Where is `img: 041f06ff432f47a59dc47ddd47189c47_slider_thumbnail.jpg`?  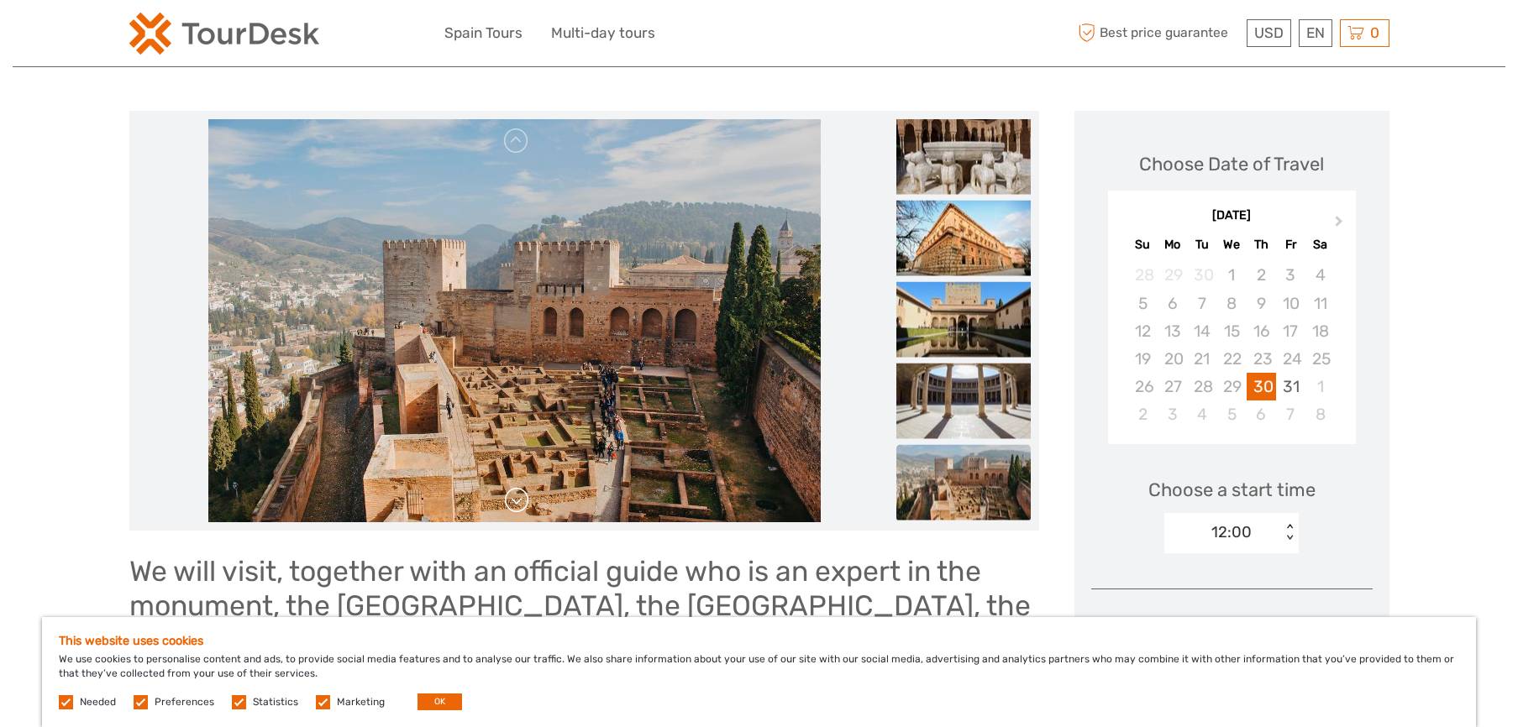
img: 041f06ff432f47a59dc47ddd47189c47_slider_thumbnail.jpg is located at coordinates (963, 239).